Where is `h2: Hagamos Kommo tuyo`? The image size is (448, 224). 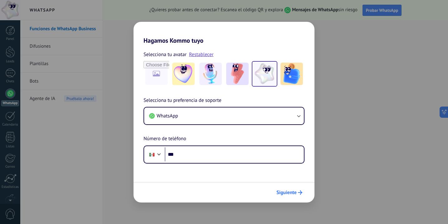
h2: Hagamos Kommo tuyo is located at coordinates (224, 33).